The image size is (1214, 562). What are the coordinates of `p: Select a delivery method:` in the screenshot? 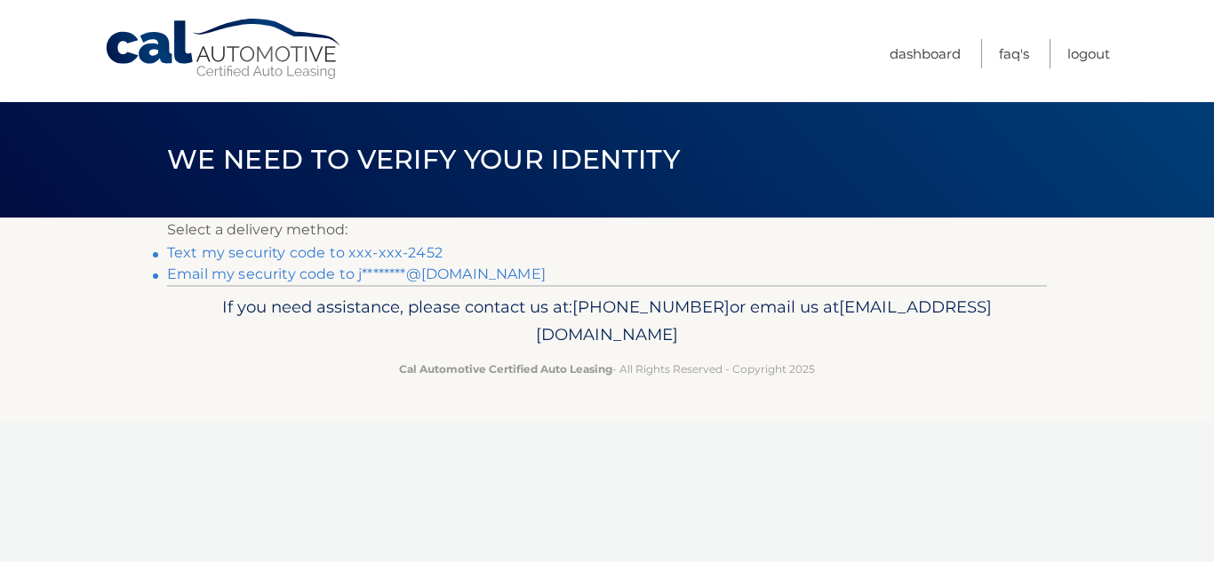 It's located at (607, 230).